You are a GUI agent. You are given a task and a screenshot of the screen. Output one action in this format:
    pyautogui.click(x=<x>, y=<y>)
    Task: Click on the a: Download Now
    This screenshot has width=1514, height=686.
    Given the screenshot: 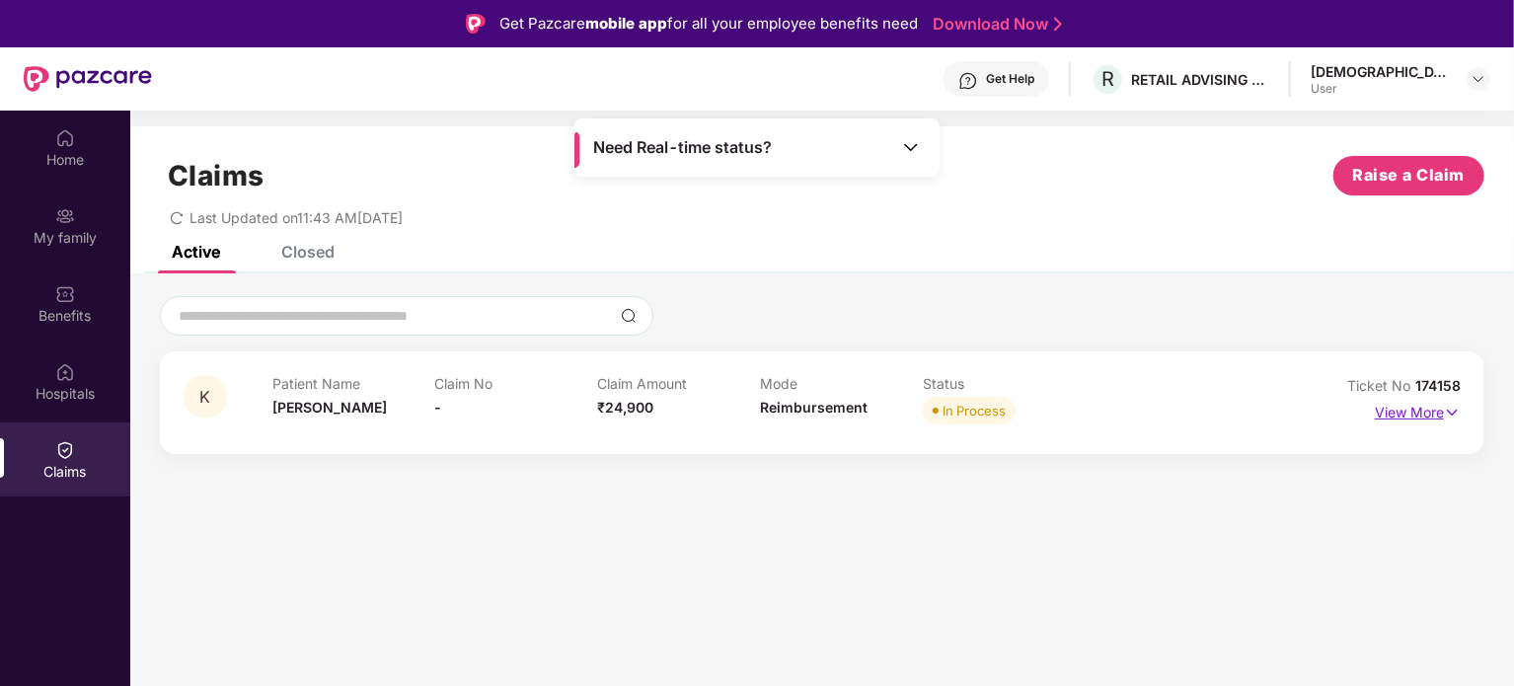 What is the action you would take?
    pyautogui.click(x=994, y=24)
    